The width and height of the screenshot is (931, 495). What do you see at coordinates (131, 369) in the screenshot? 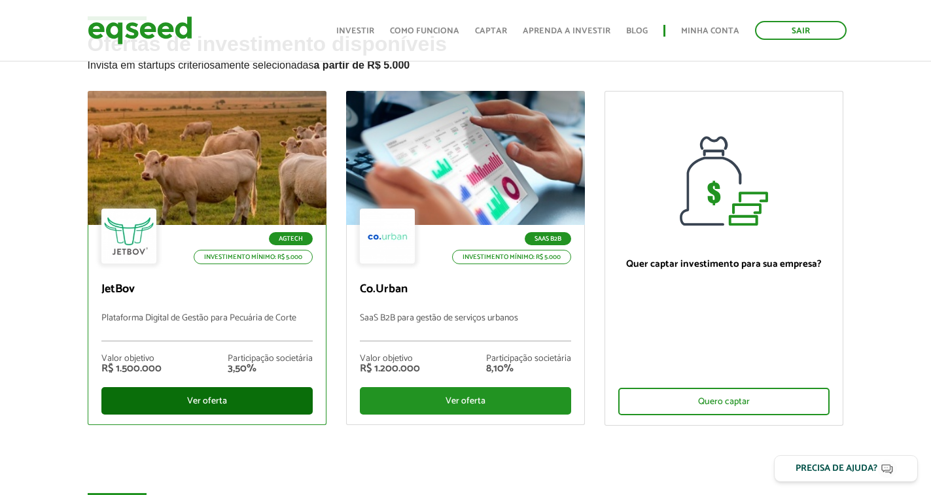
I see `div: R$ 1.500.000` at bounding box center [131, 369].